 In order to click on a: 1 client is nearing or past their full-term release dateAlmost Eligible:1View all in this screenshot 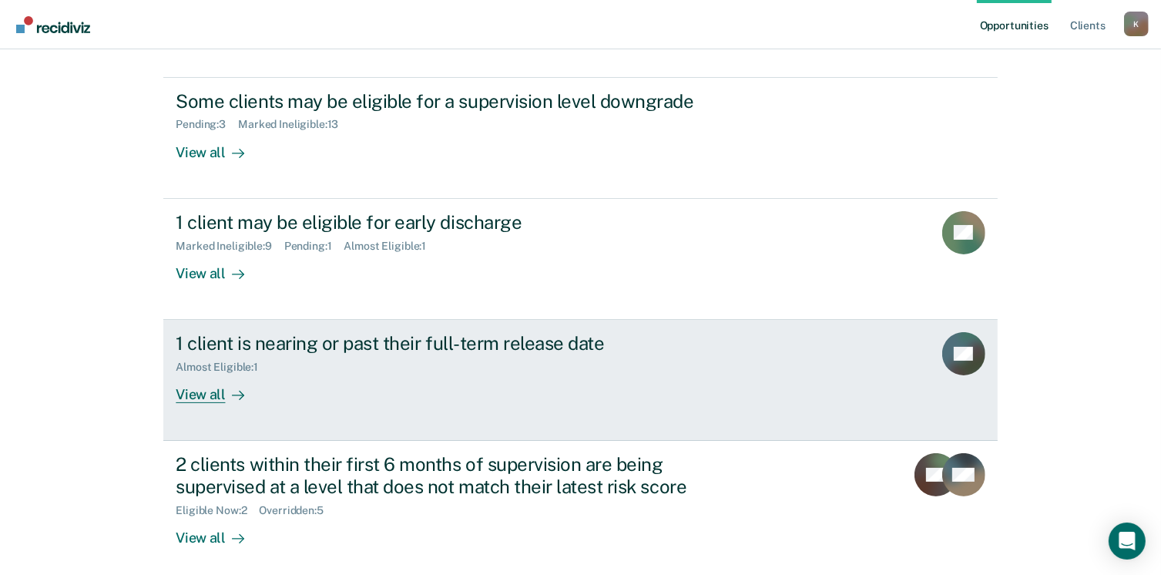, I will do `click(580, 380)`.